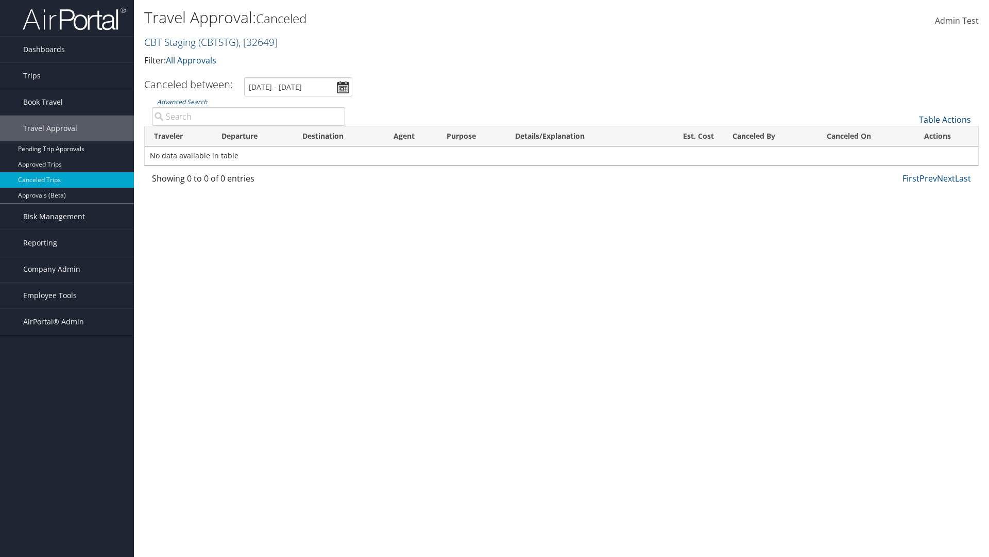  Describe the element at coordinates (253, 136) in the screenshot. I see `th: Departure: activate to sort column ascending` at that location.